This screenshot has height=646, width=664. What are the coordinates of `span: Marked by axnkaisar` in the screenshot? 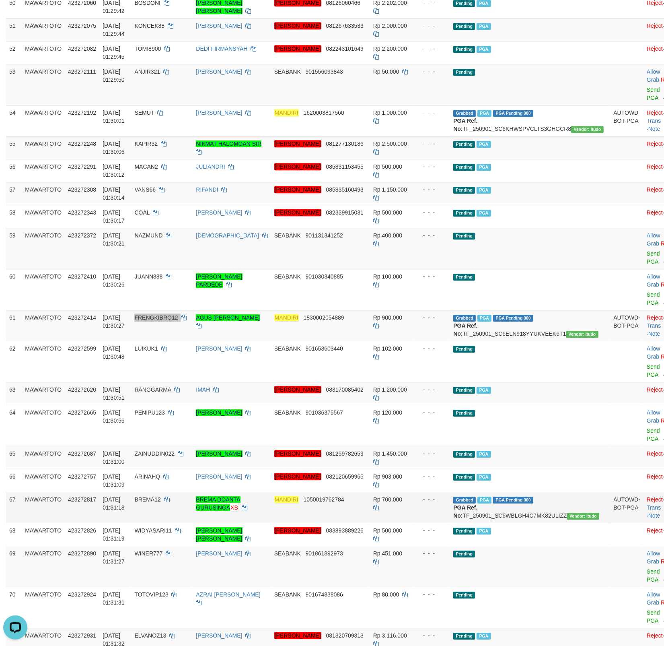 It's located at (485, 318).